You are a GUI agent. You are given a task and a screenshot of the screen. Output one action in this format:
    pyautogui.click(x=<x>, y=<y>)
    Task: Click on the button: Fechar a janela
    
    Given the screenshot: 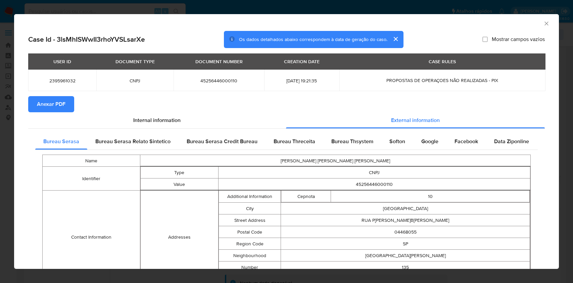 What is the action you would take?
    pyautogui.click(x=546, y=23)
    